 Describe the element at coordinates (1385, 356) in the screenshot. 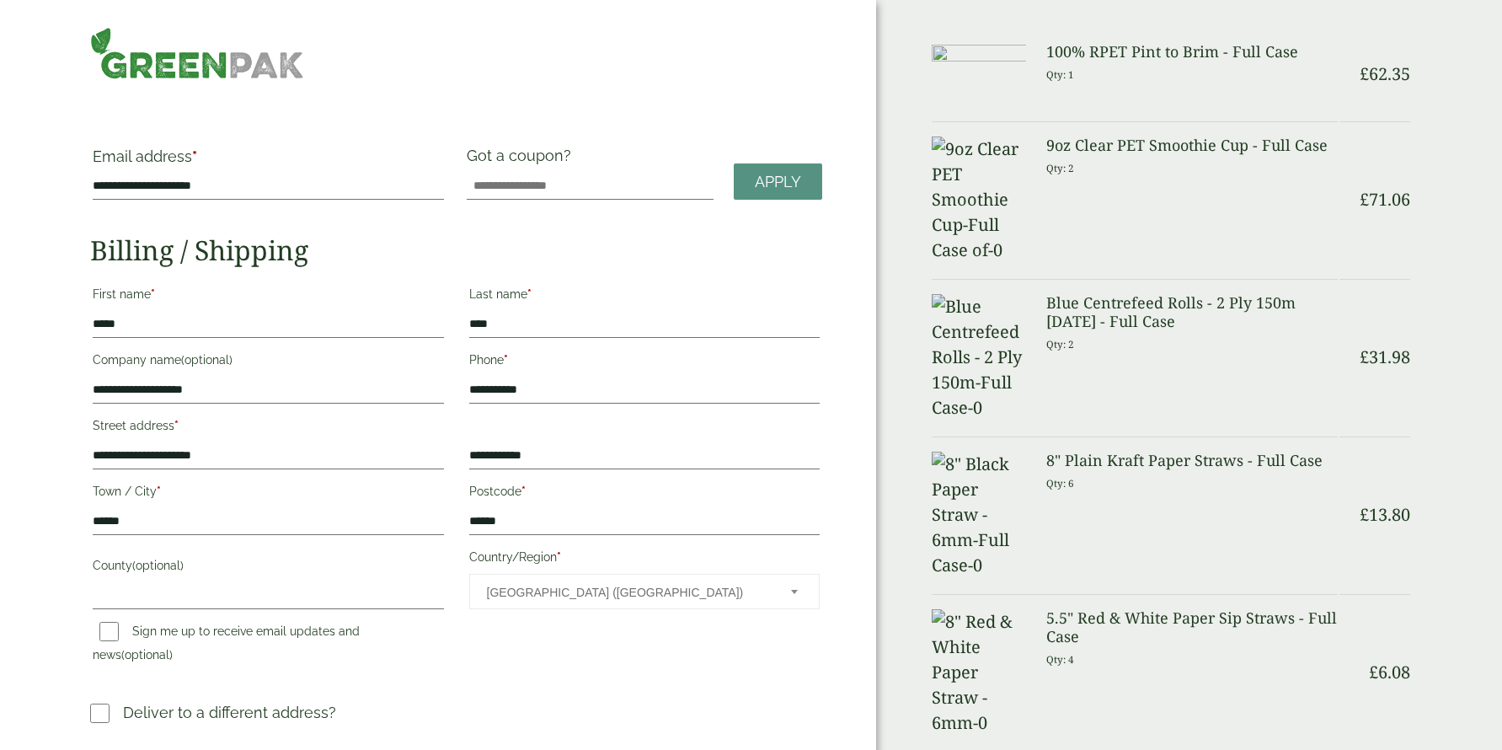

I see `bdi: 31.98` at that location.